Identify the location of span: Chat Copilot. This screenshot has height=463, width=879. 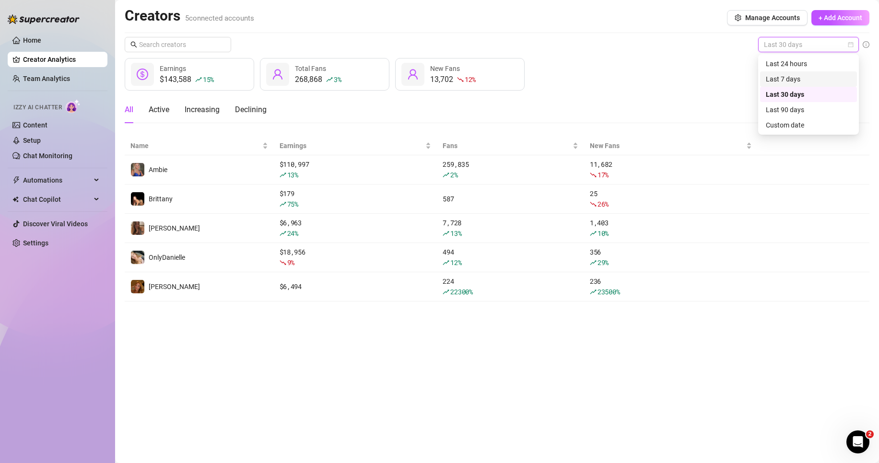
(57, 199).